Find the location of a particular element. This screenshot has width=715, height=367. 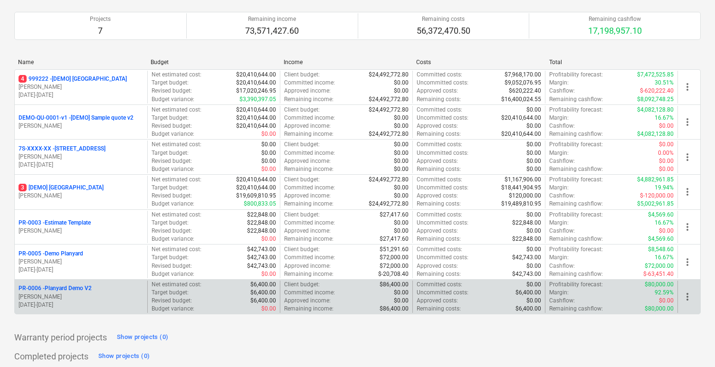

p: $620,222.40 is located at coordinates (525, 91).